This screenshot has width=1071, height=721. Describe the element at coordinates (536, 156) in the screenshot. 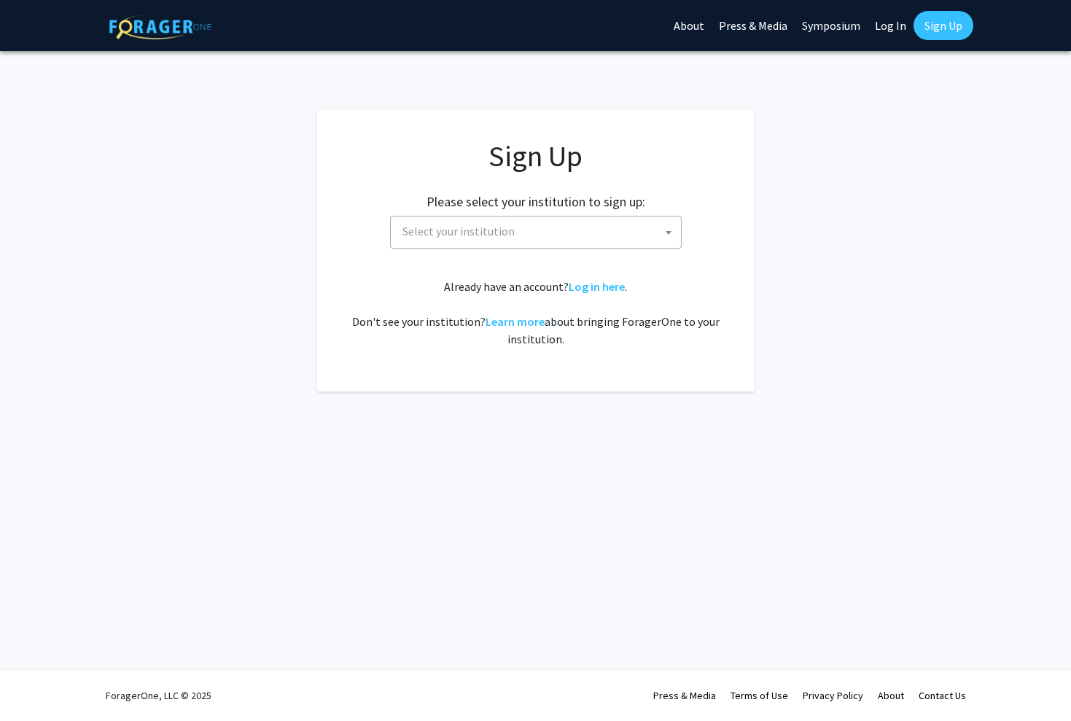

I see `h1: Sign Up` at that location.